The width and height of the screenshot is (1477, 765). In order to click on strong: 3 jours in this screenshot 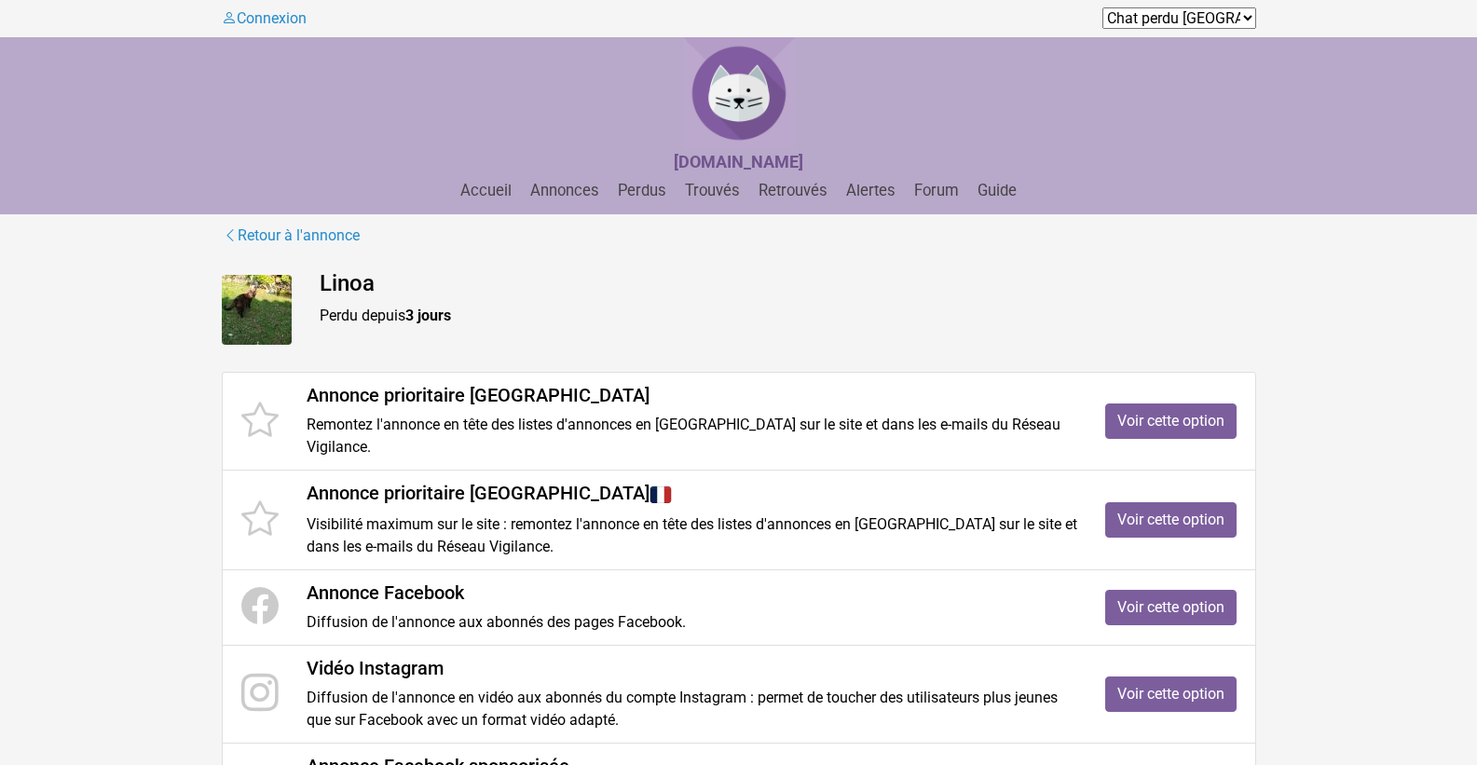, I will do `click(428, 315)`.